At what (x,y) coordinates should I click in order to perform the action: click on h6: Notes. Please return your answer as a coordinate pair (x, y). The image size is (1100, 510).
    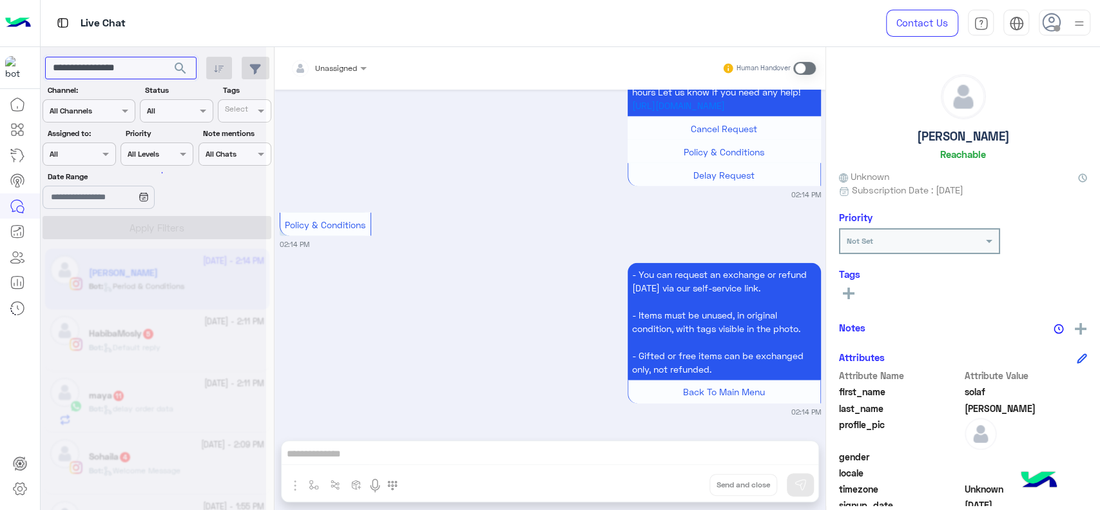
    Looking at the image, I should click on (852, 327).